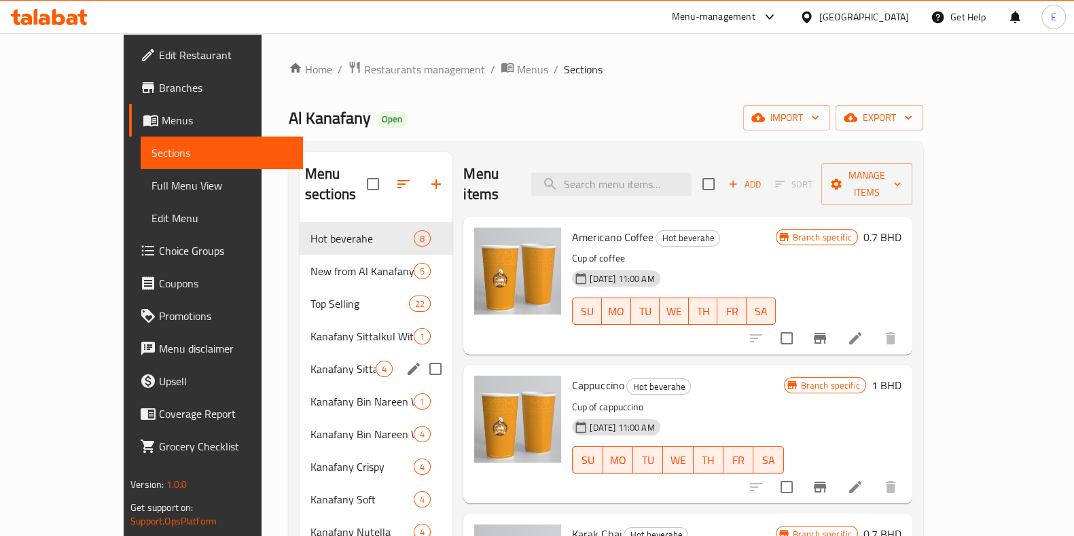 This screenshot has height=536, width=1074. I want to click on h2: Menu items, so click(488, 184).